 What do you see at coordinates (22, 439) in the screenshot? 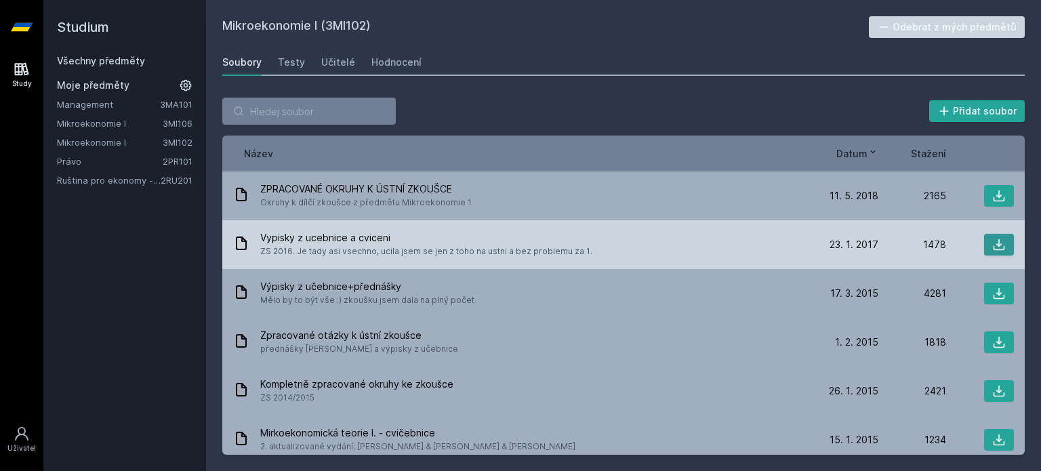
I see `a: Uživatel` at bounding box center [22, 439].